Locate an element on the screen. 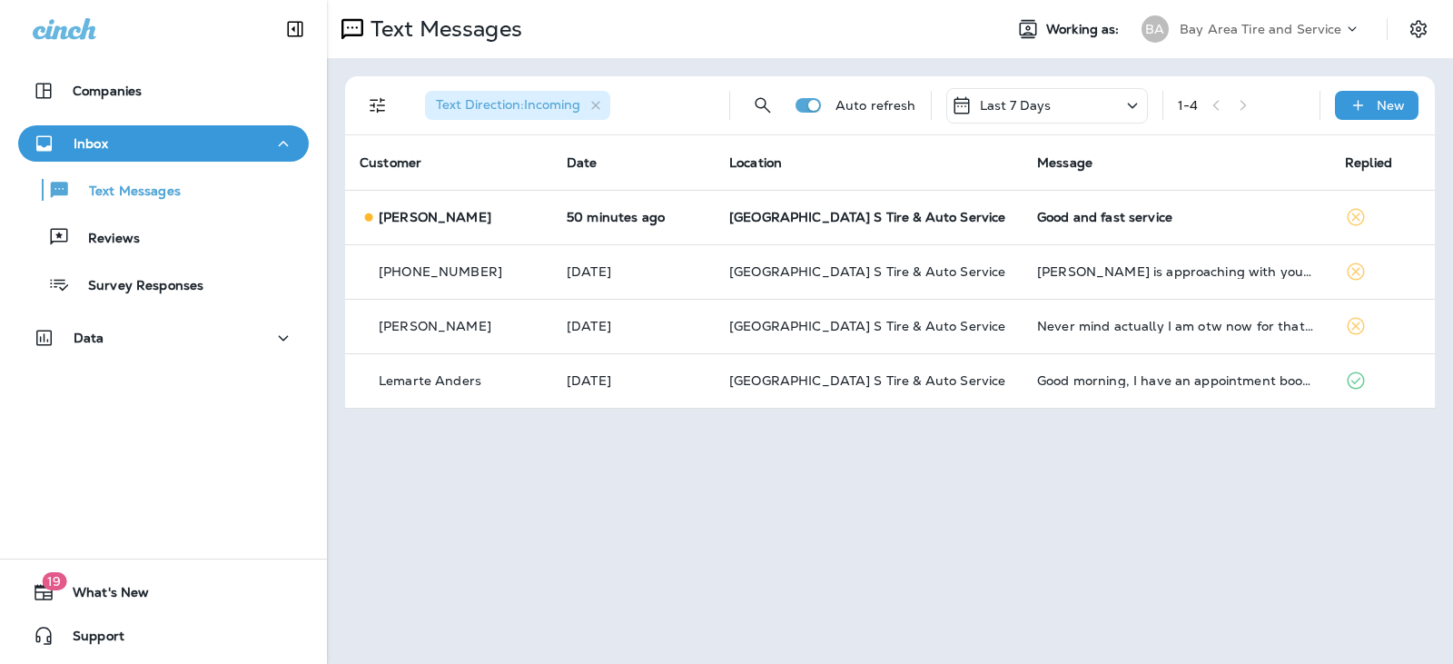 The width and height of the screenshot is (1453, 664). div: BA is located at coordinates (1155, 29).